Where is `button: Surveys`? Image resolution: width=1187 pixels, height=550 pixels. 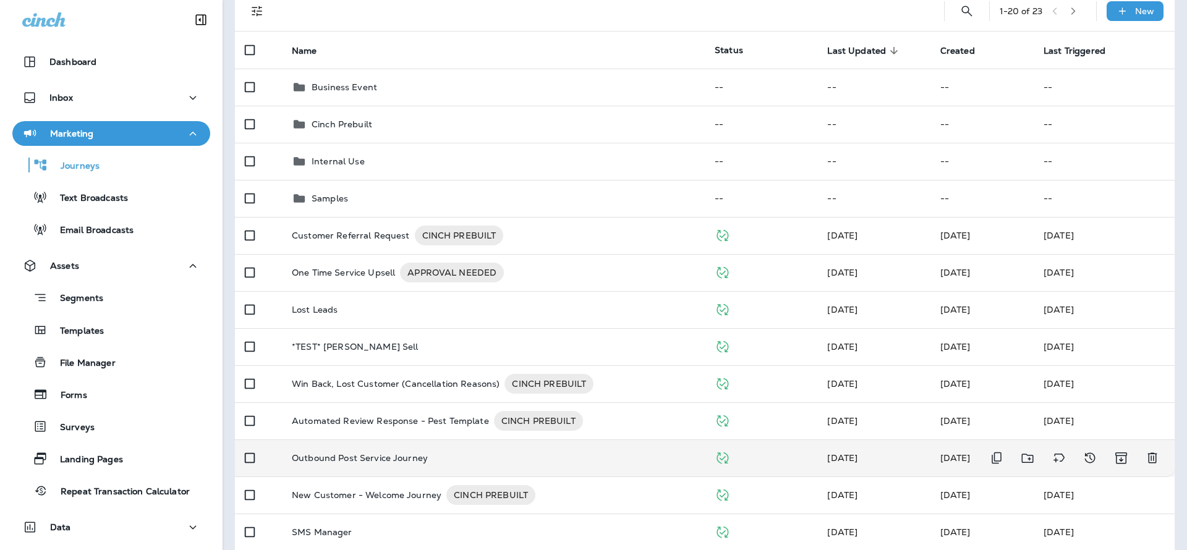 button: Surveys is located at coordinates (111, 426).